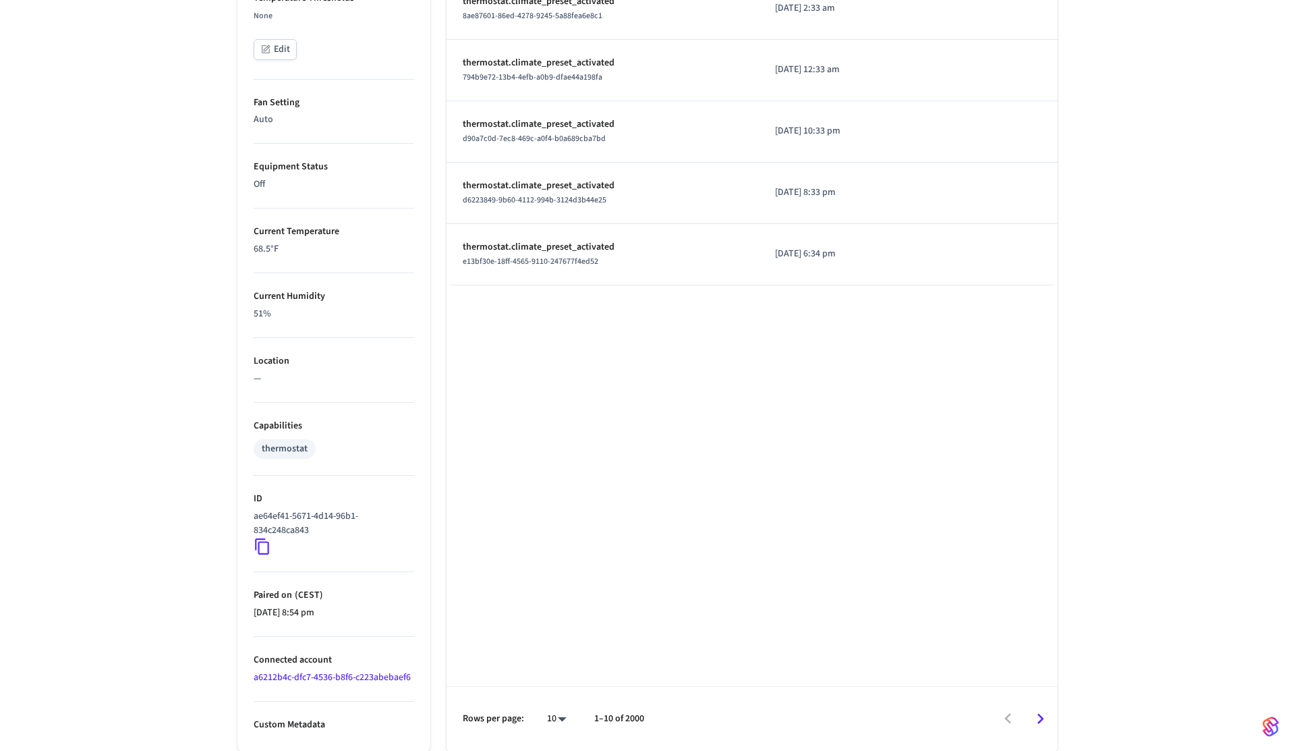  What do you see at coordinates (334, 426) in the screenshot?
I see `p: Capabilities` at bounding box center [334, 426].